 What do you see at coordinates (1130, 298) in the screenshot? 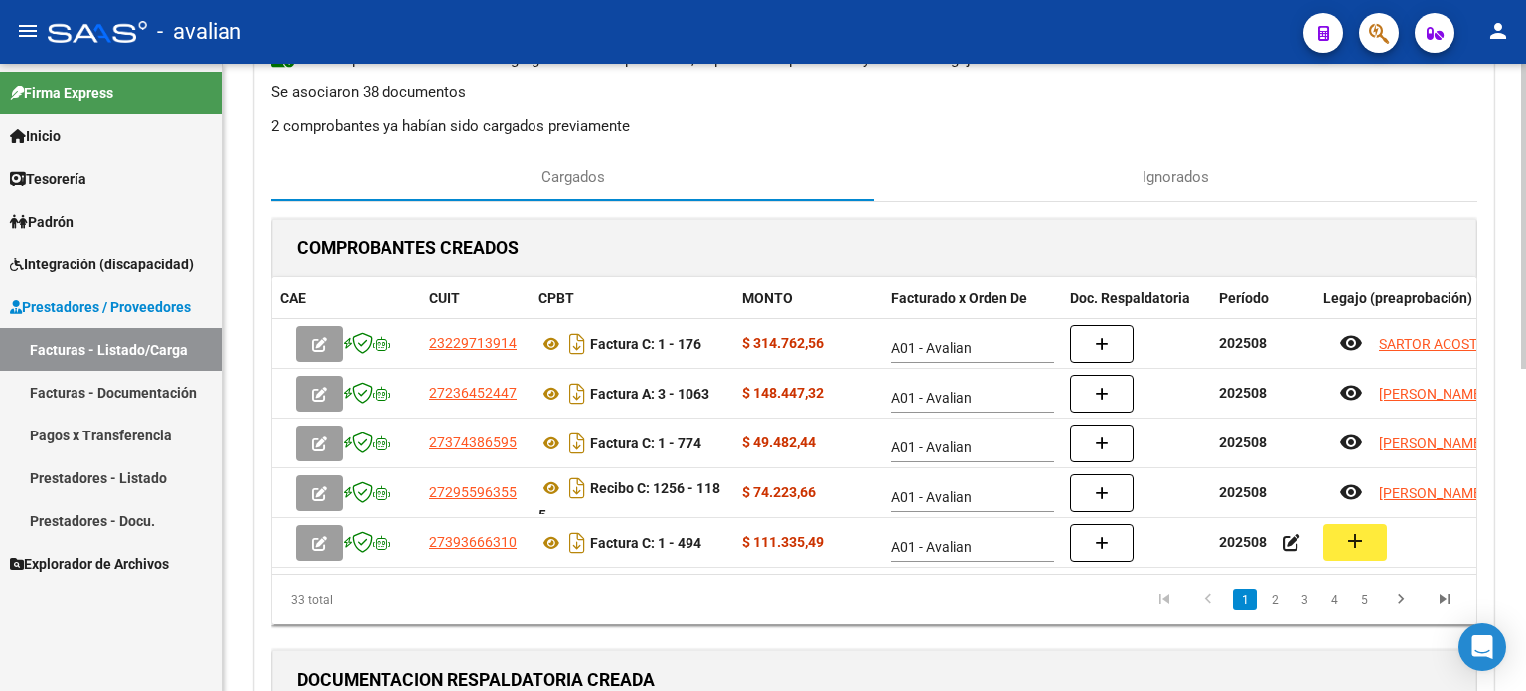
I see `span: Doc. Respaldatoria` at bounding box center [1130, 298].